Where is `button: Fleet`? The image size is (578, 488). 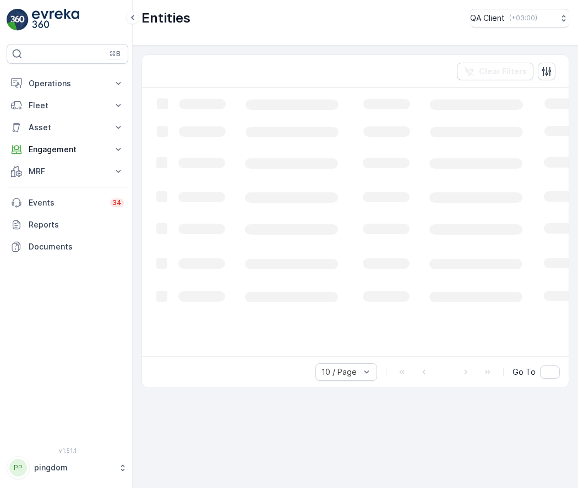
button: Fleet is located at coordinates (67, 106).